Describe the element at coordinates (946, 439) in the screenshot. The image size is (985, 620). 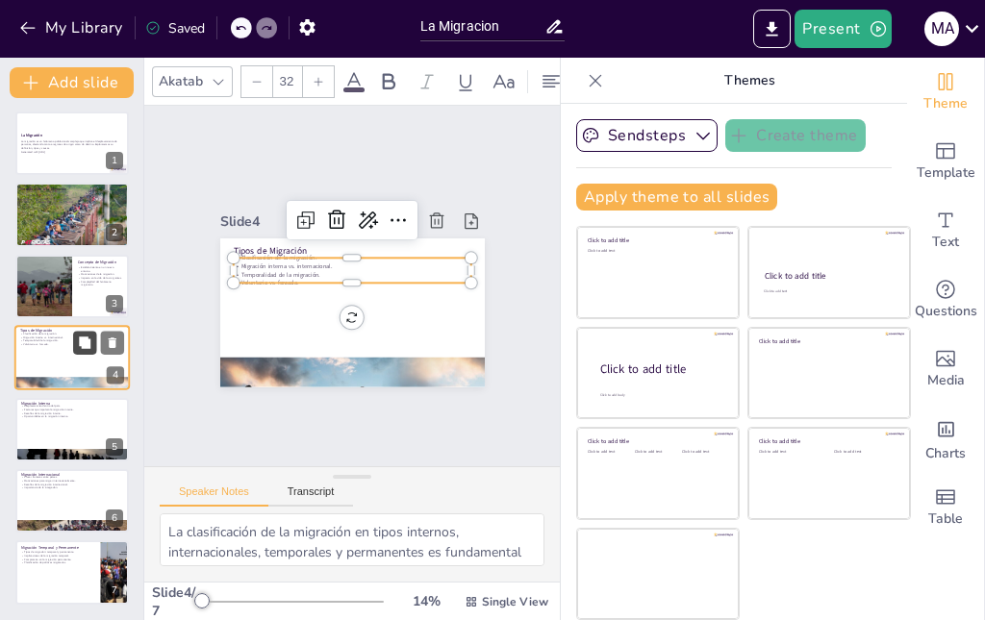
I see `div: Add charts and graphs` at that location.